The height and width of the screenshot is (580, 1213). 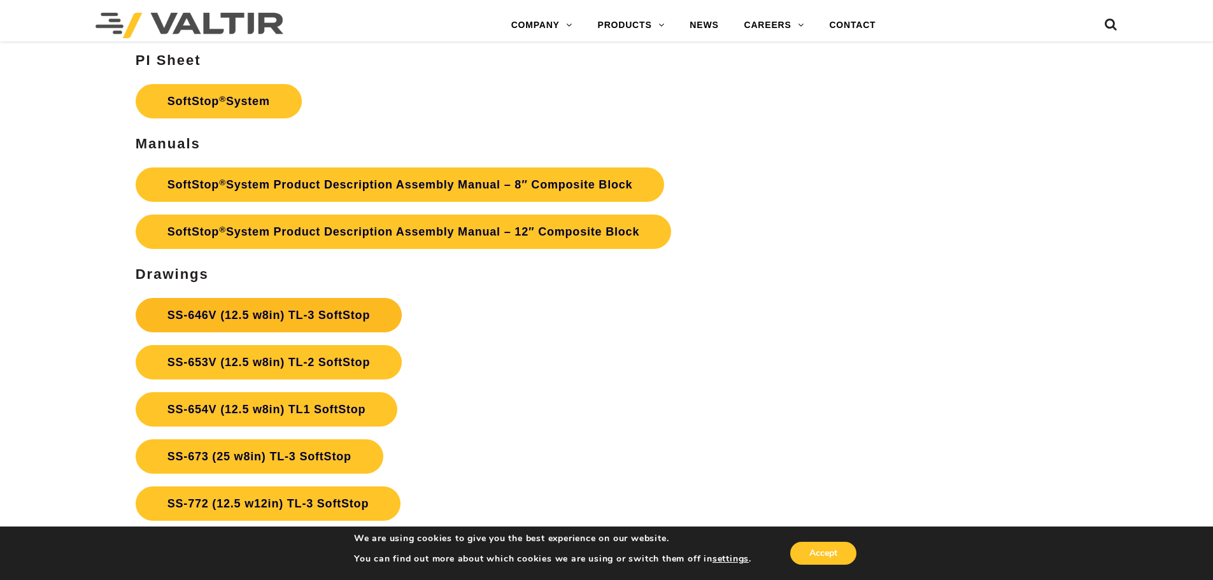 I want to click on strong: Drawings, so click(x=172, y=274).